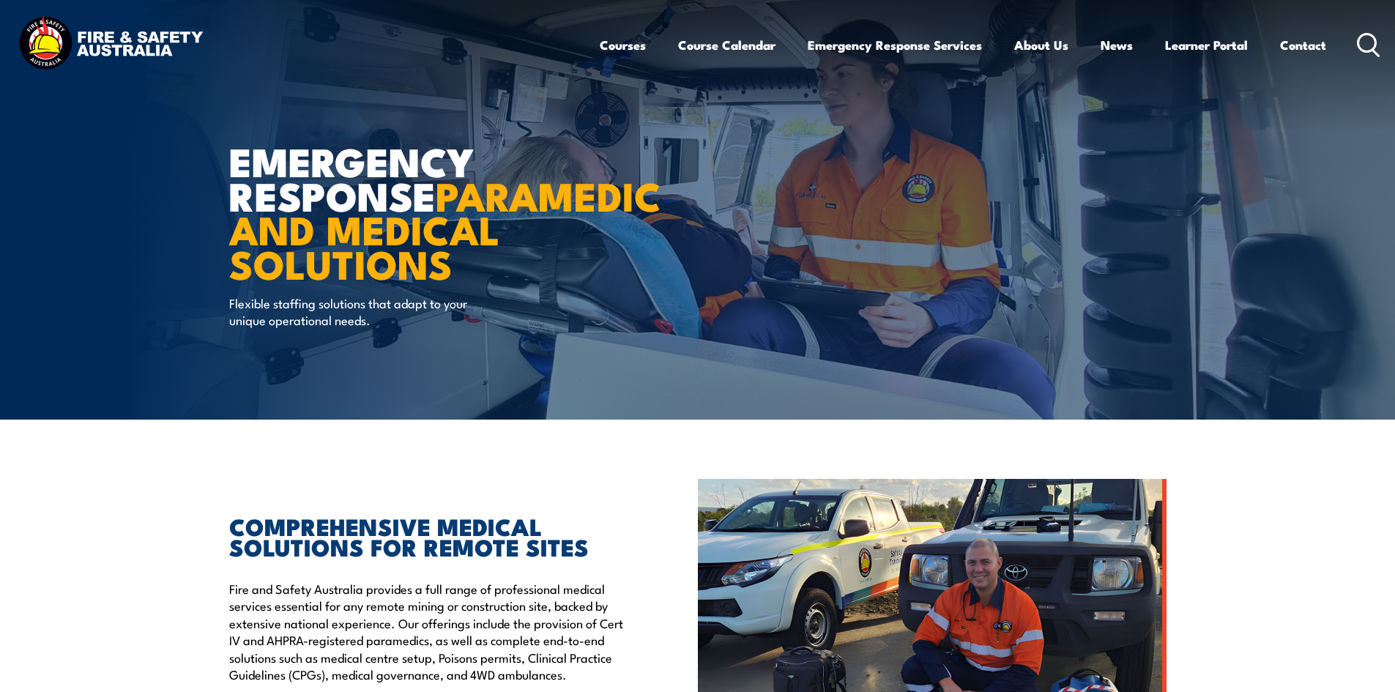 The image size is (1395, 692). What do you see at coordinates (622, 45) in the screenshot?
I see `a: Courses` at bounding box center [622, 45].